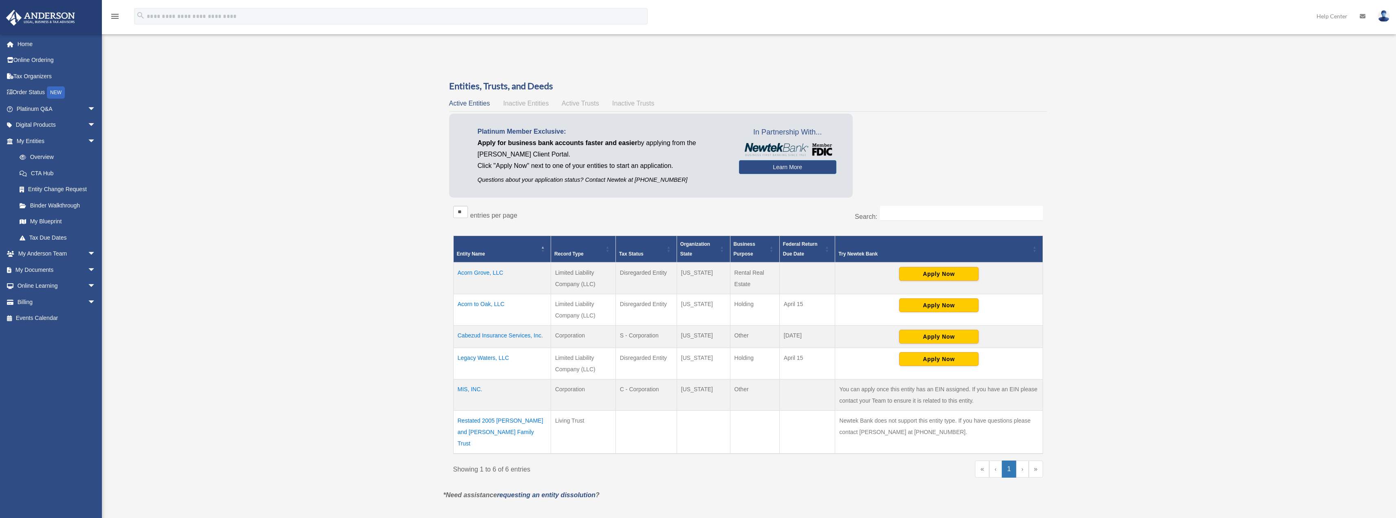 The width and height of the screenshot is (1396, 518). Describe the element at coordinates (57, 109) in the screenshot. I see `a: Platinum Q&Aarrow_drop_down` at that location.